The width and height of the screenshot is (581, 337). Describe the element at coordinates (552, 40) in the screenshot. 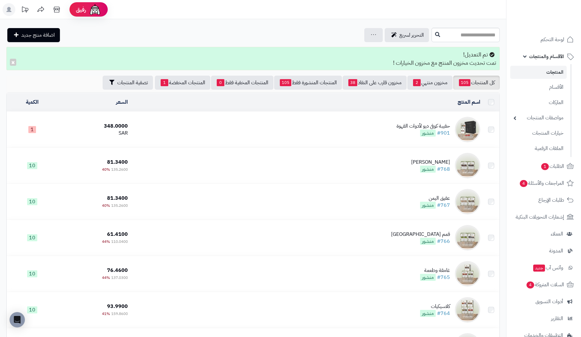

I see `span: لوحة التحكم` at that location.